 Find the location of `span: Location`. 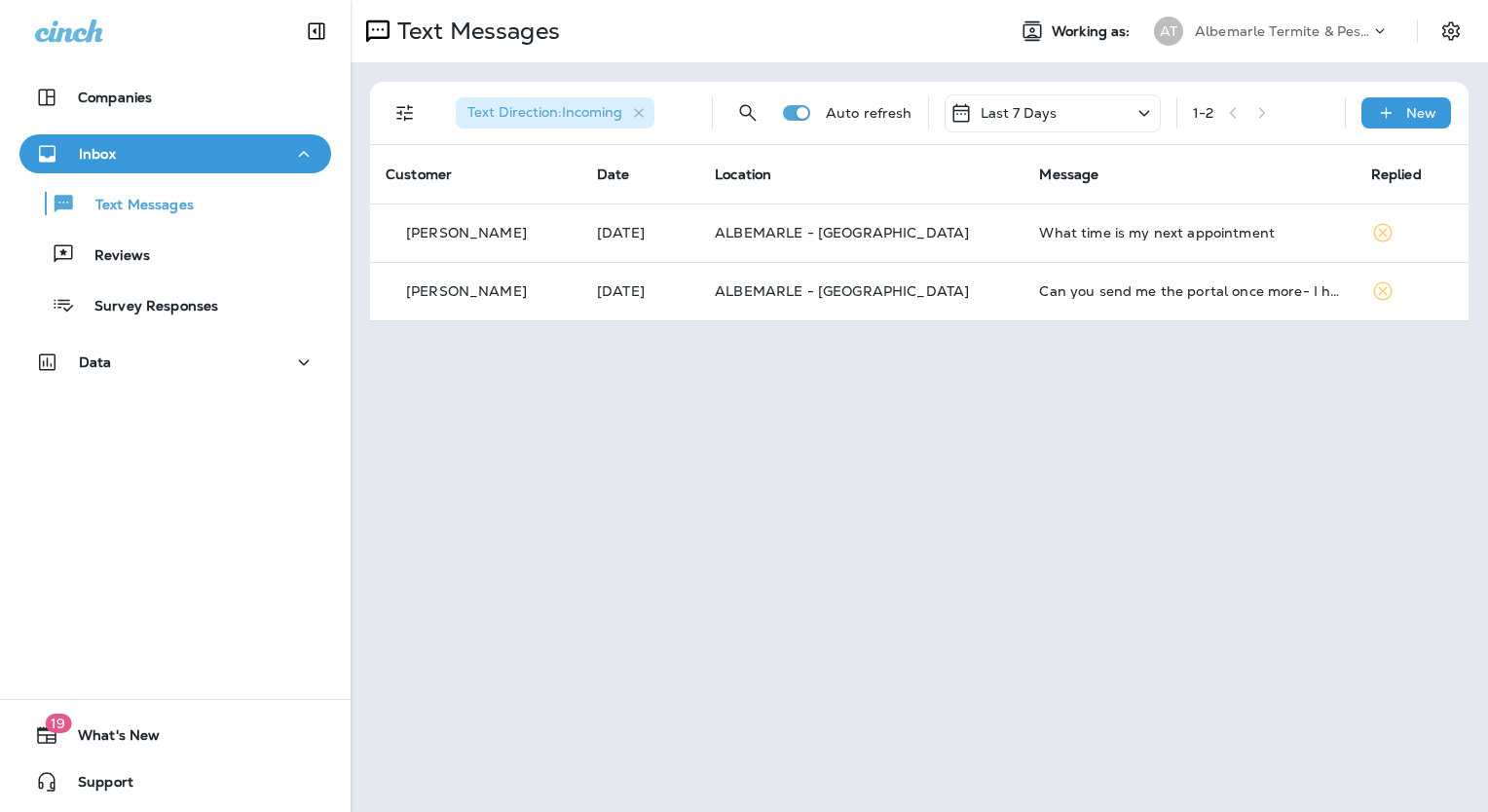

span: Location is located at coordinates (743, 174).